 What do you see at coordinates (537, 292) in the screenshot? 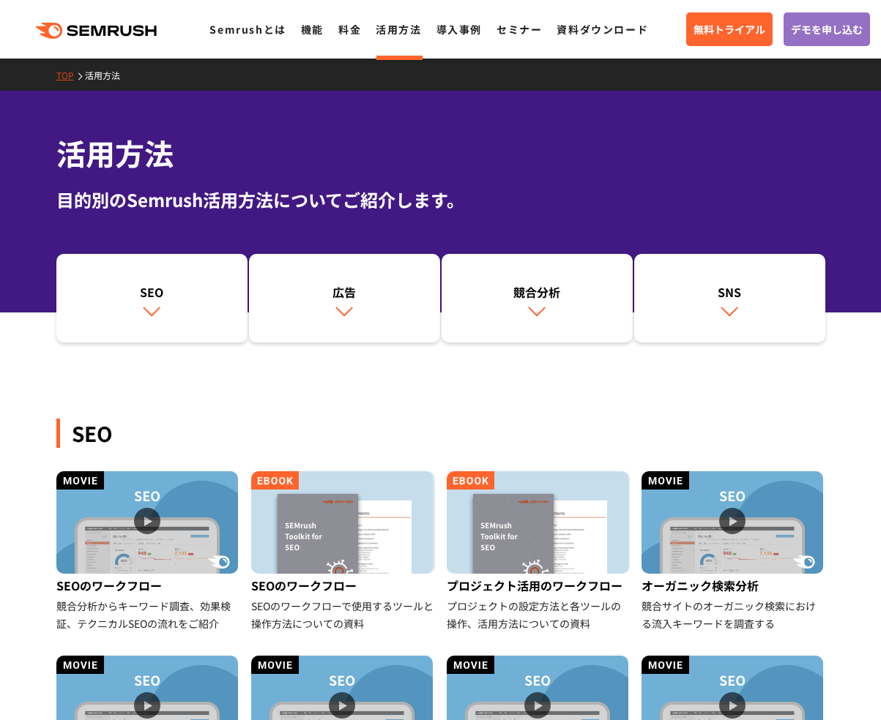
I see `div: 競合分析` at bounding box center [537, 292].